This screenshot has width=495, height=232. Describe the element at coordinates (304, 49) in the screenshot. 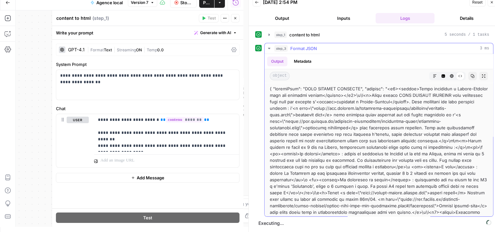

I see `span: Format JSON` at that location.